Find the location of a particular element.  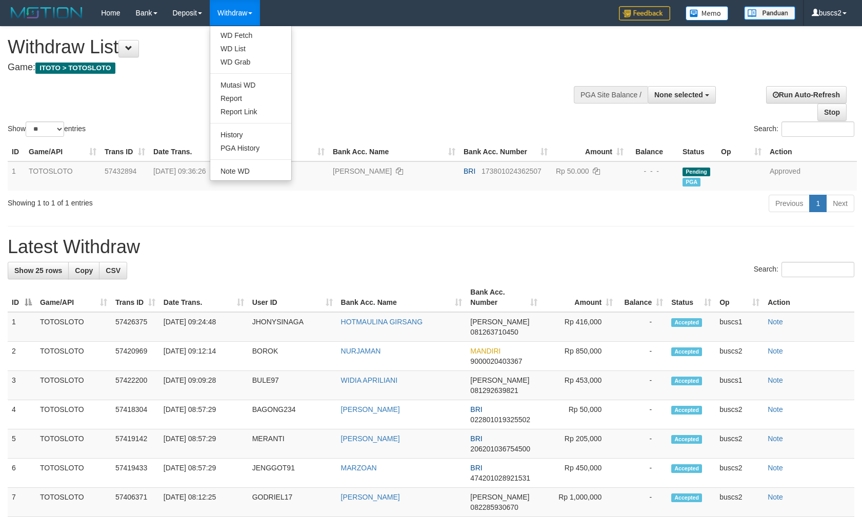

td: Rp 50,000 is located at coordinates (579, 415).